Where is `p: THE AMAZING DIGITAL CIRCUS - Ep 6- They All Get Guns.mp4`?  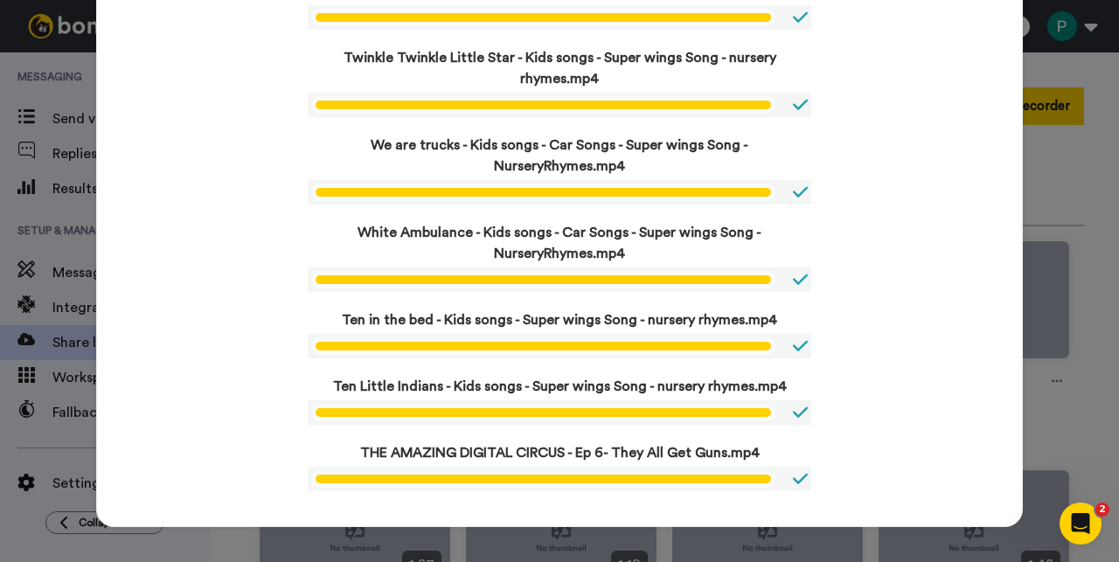
p: THE AMAZING DIGITAL CIRCUS - Ep 6- They All Get Guns.mp4 is located at coordinates (560, 453).